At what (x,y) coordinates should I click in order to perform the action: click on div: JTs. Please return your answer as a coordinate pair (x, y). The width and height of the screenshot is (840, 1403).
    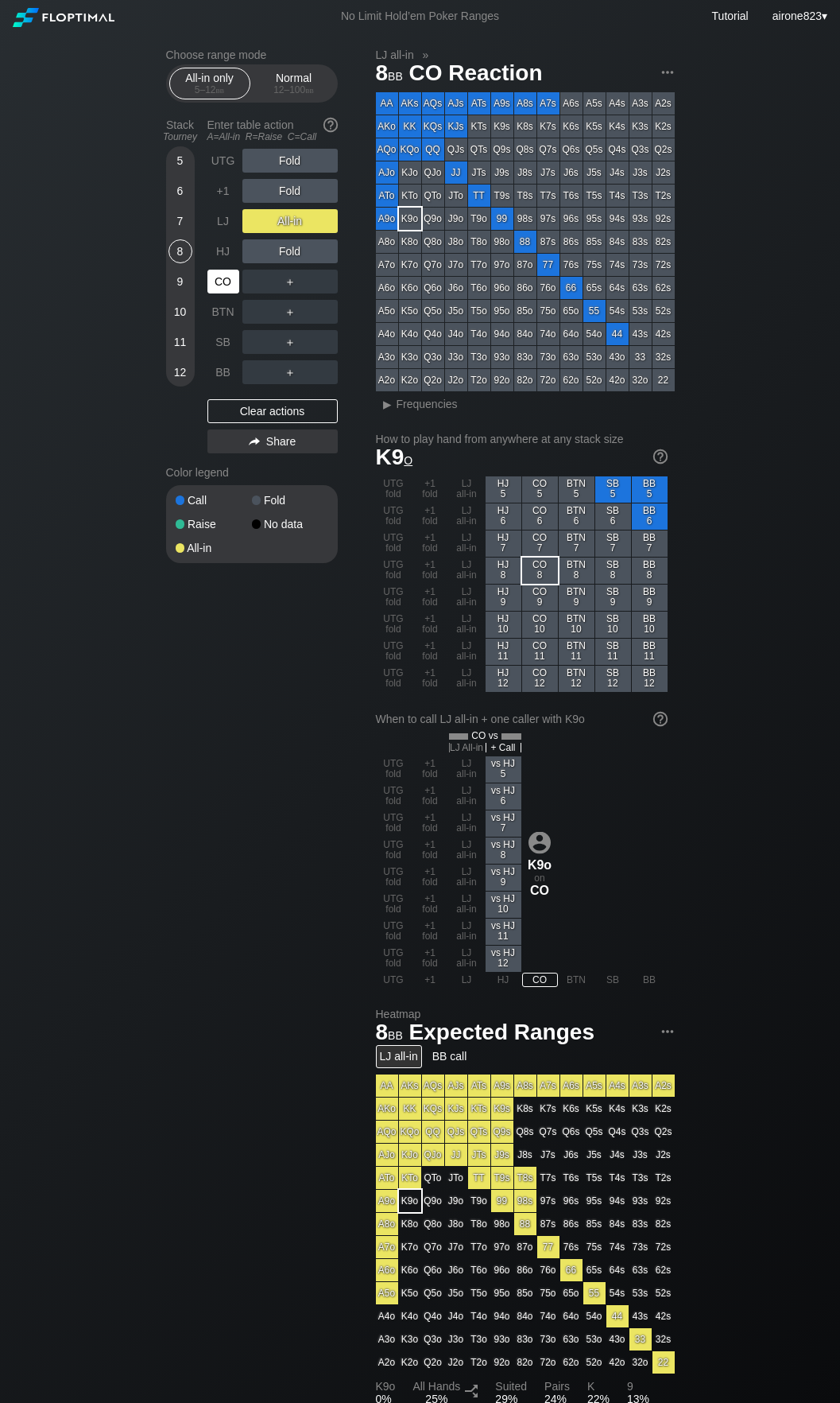
    Looking at the image, I should click on (480, 172).